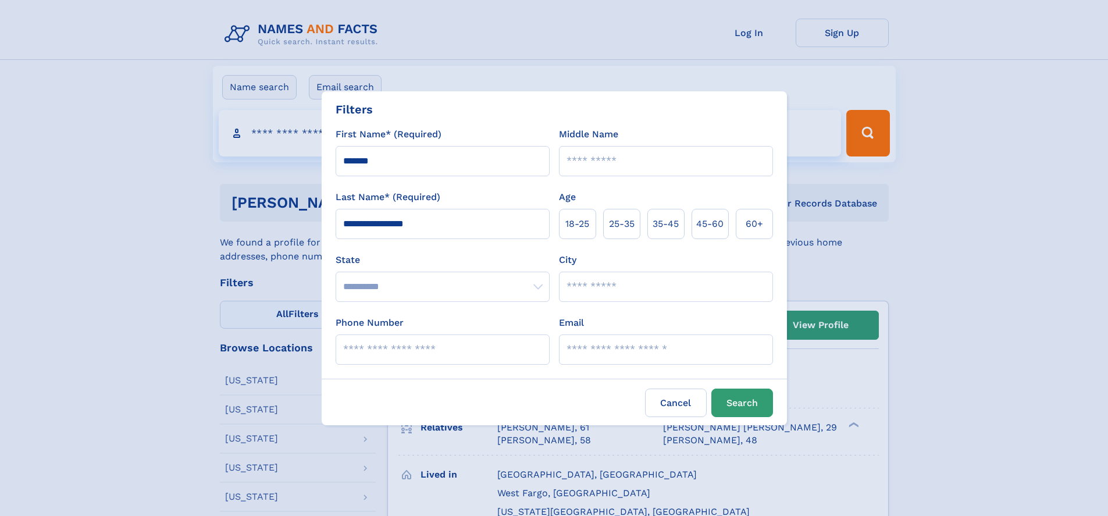  I want to click on label: State, so click(443, 260).